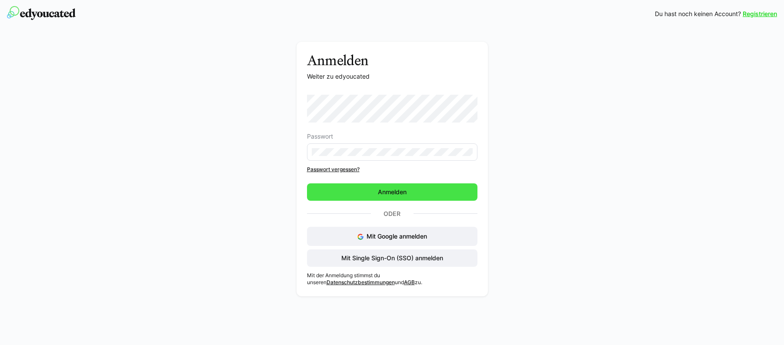  What do you see at coordinates (397, 236) in the screenshot?
I see `span: Mit Google anmelden` at bounding box center [397, 236].